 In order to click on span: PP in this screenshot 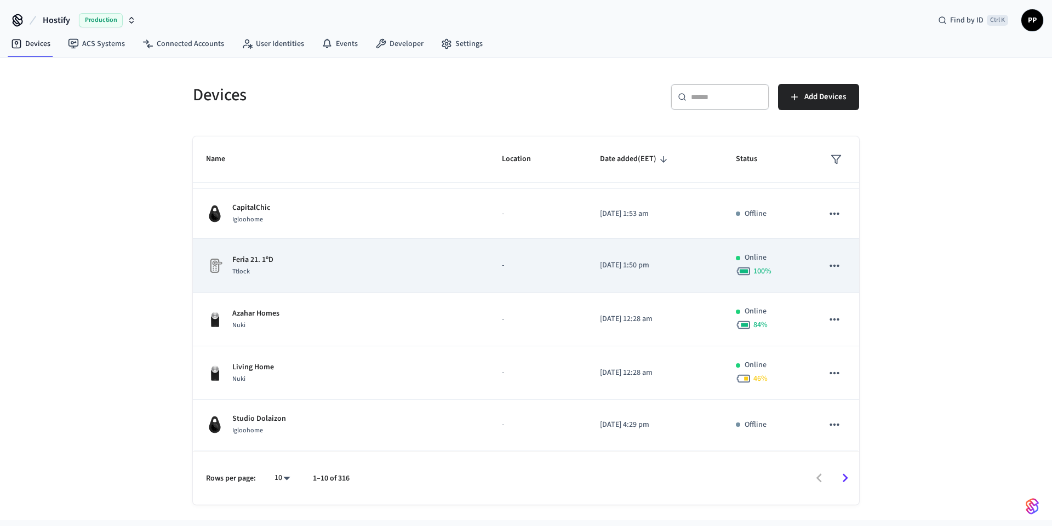, I will do `click(1032, 20)`.